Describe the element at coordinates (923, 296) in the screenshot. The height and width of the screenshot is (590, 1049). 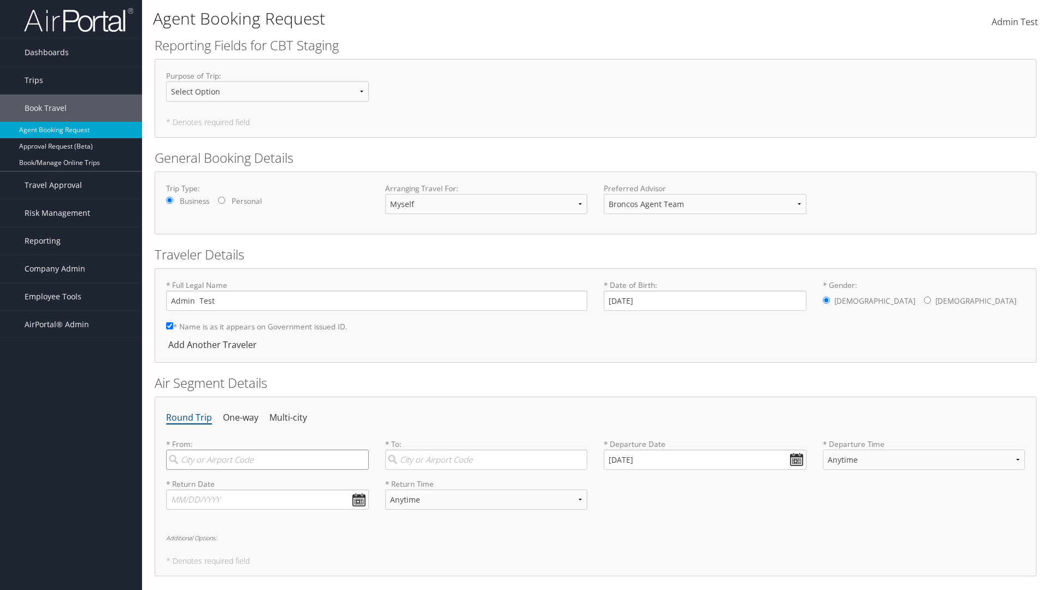
I see `label: * Gender:` at that location.